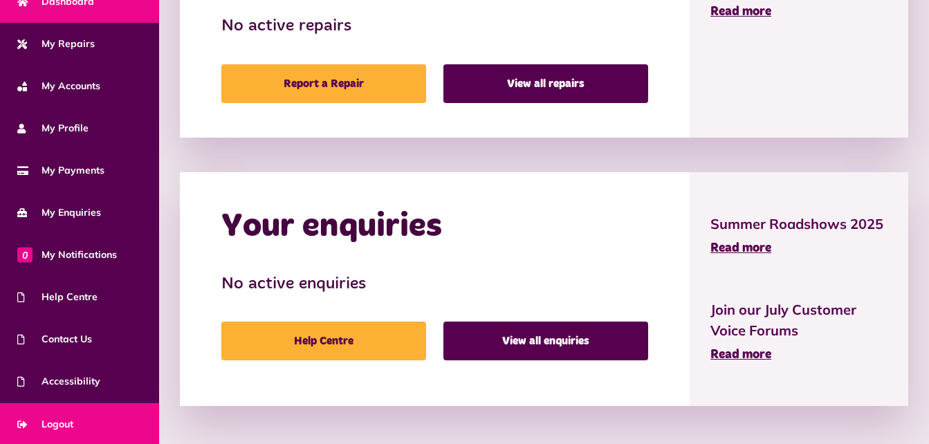 The height and width of the screenshot is (444, 929). What do you see at coordinates (324, 341) in the screenshot?
I see `a: Help Centre` at bounding box center [324, 341].